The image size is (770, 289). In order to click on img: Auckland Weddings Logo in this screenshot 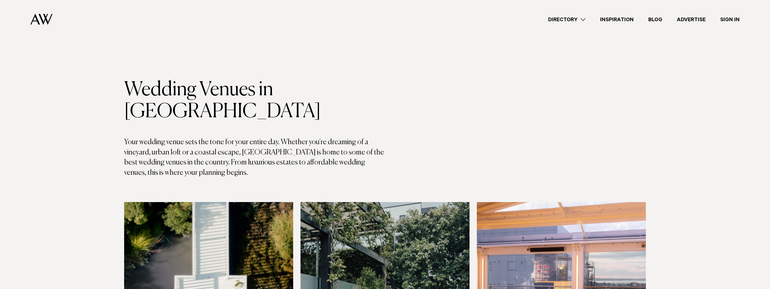, I will do `click(41, 19)`.